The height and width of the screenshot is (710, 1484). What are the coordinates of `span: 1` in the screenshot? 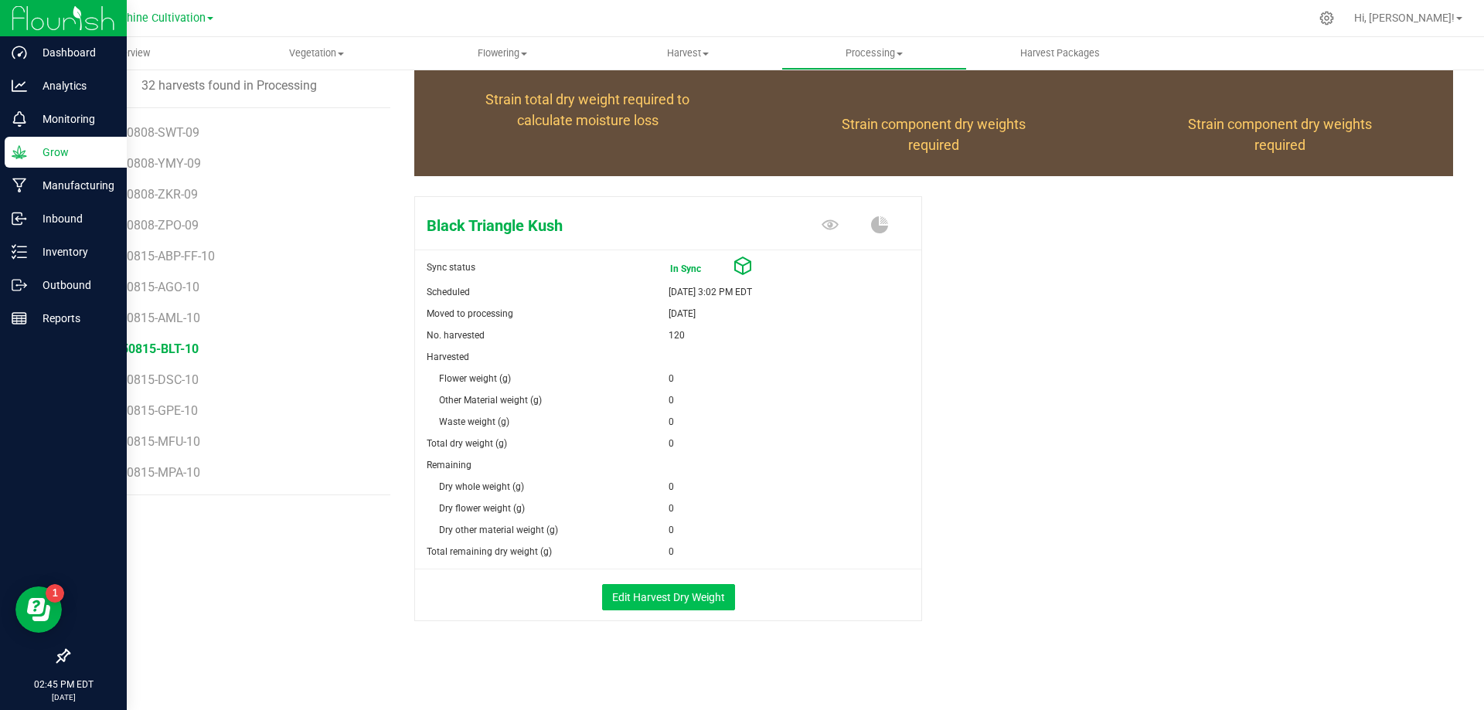 It's located at (9, 9).